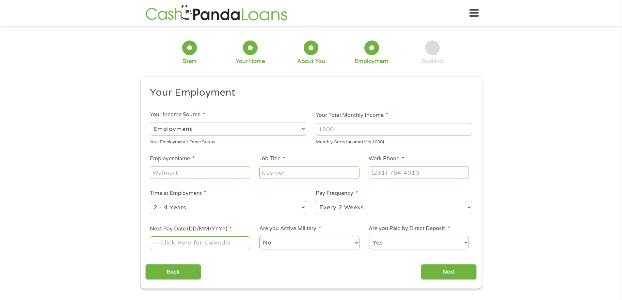  Describe the element at coordinates (309, 172) in the screenshot. I see `input: Cashier` at that location.